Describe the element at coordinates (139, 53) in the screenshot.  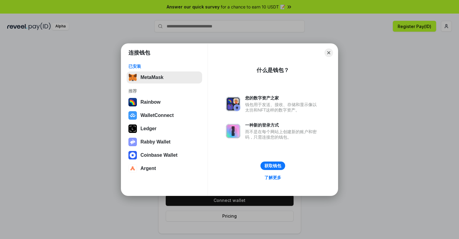
I see `h1: 连接钱包` at that location.